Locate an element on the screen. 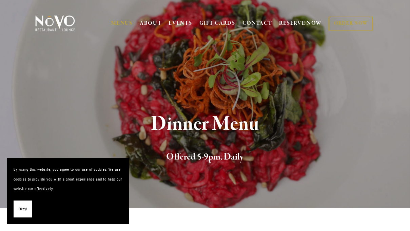 The height and width of the screenshot is (231, 410). p: By using this website, you agree to our use of cookies. We use cookies to provide you with a grea... is located at coordinates (68, 179).